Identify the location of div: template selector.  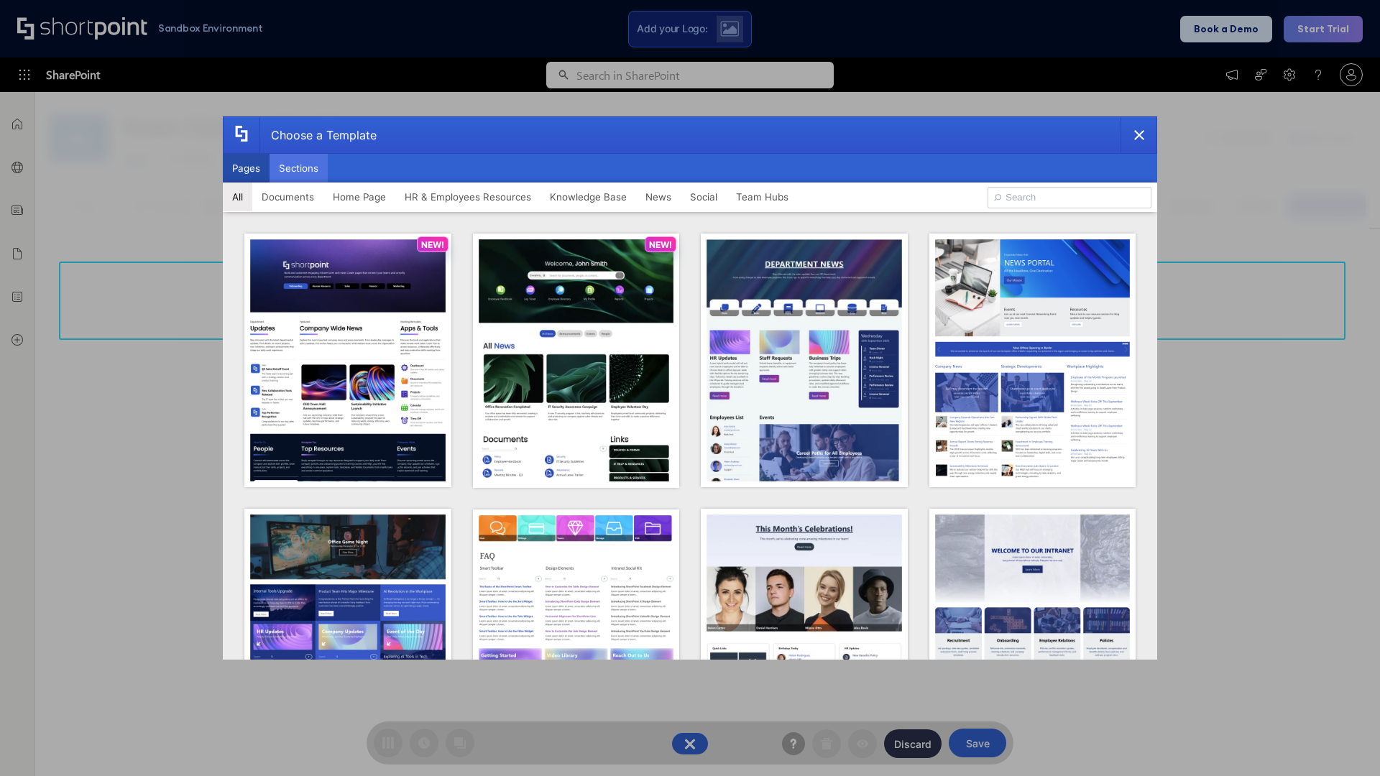
(690, 388).